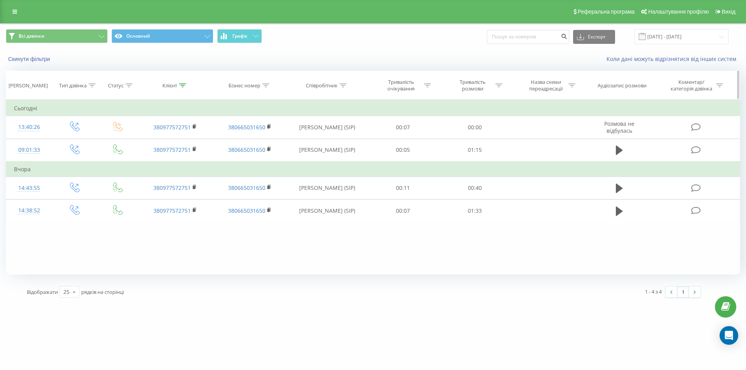 The image size is (746, 370). What do you see at coordinates (29, 127) in the screenshot?
I see `div: 13:40:26` at bounding box center [29, 127].